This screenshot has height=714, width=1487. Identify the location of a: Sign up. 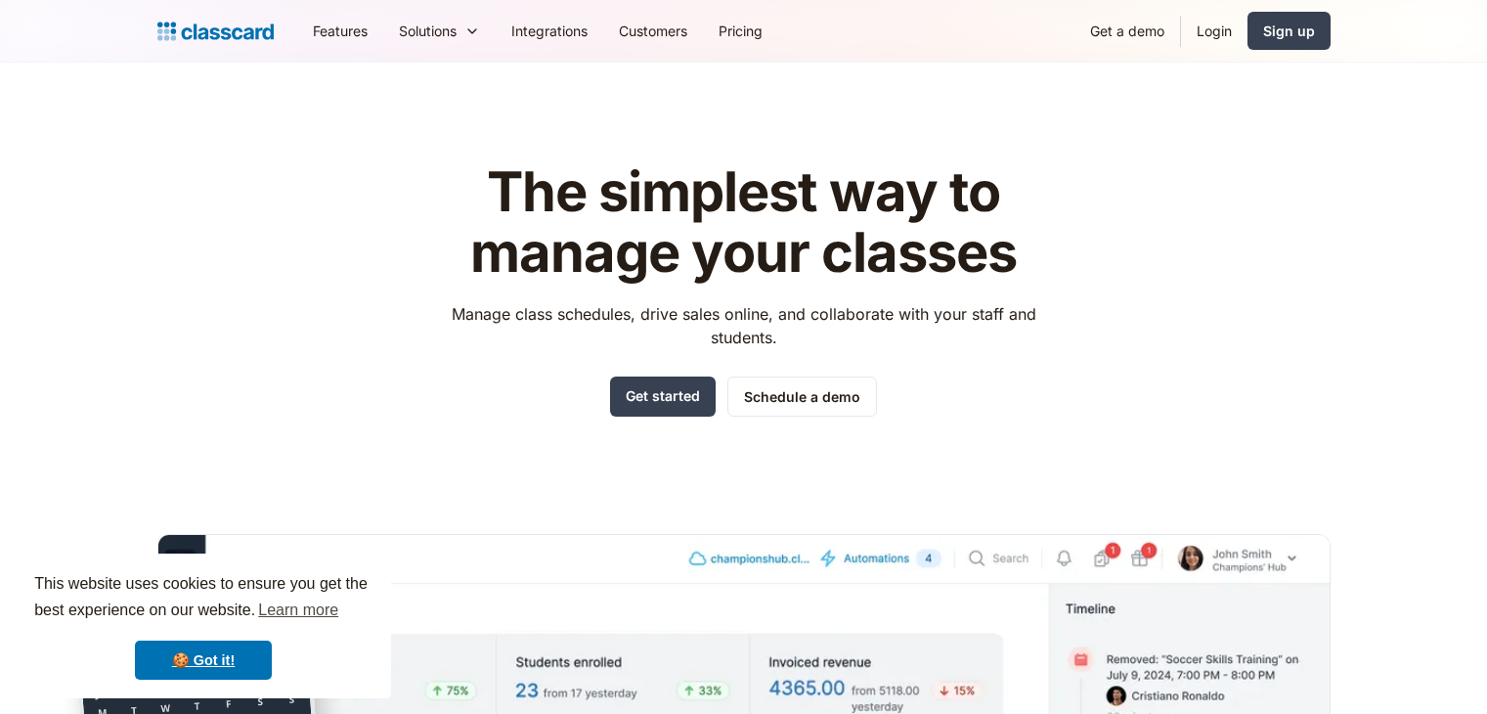
(1288, 30).